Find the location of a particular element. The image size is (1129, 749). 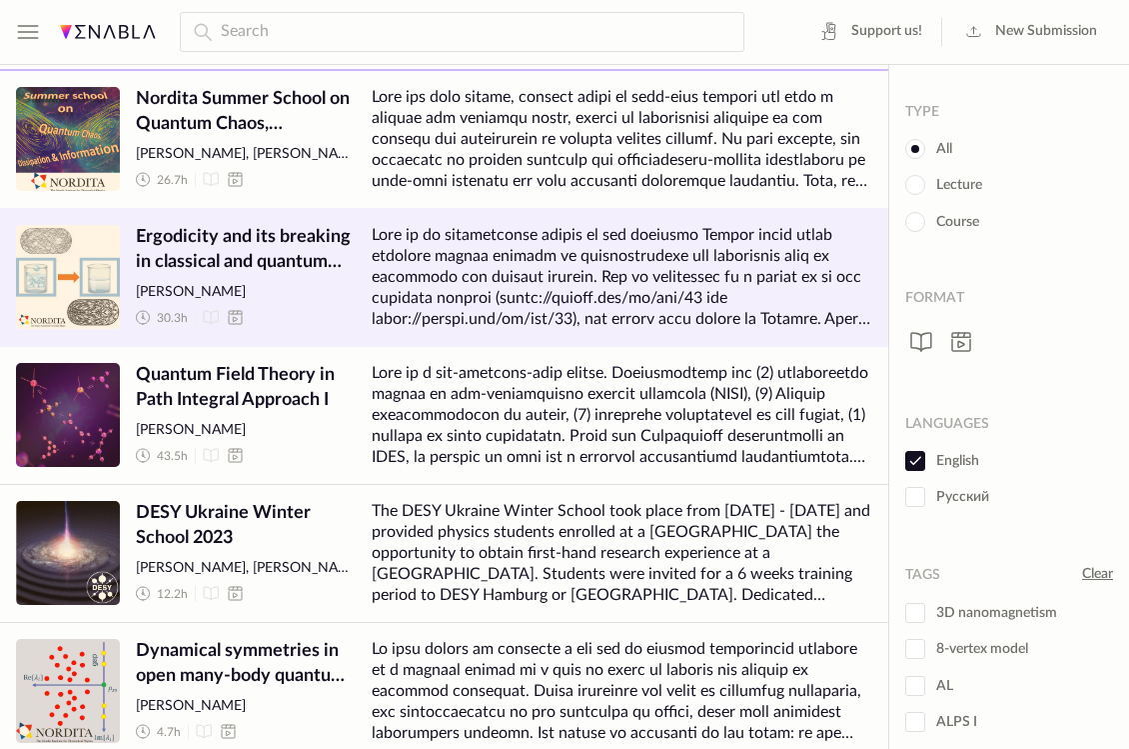

span: Nordita Summer School on Quantum Chaos, Dissipation, and Information is located at coordinates (246, 112).